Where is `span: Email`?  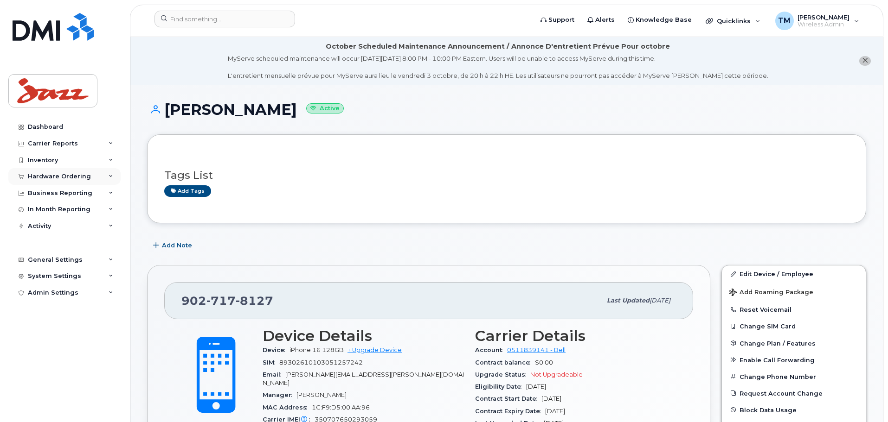
span: Email is located at coordinates (274, 375).